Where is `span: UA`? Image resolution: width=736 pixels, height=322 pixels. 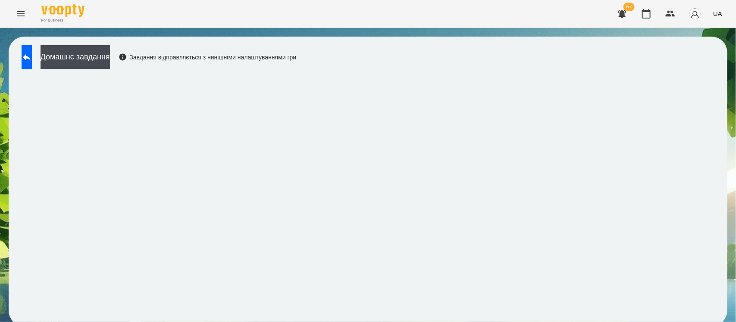 span: UA is located at coordinates (717, 13).